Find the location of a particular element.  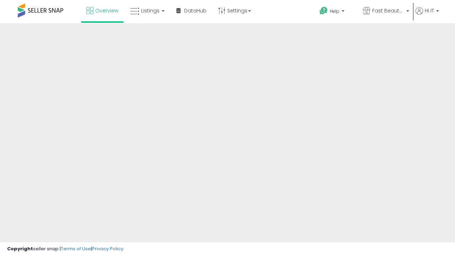

span: Help is located at coordinates (334, 11).